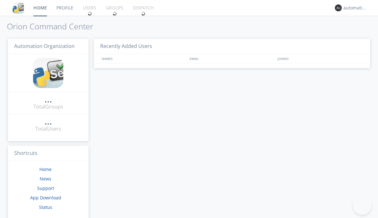 The image size is (378, 218). Describe the element at coordinates (48, 129) in the screenshot. I see `div: Total Users` at that location.